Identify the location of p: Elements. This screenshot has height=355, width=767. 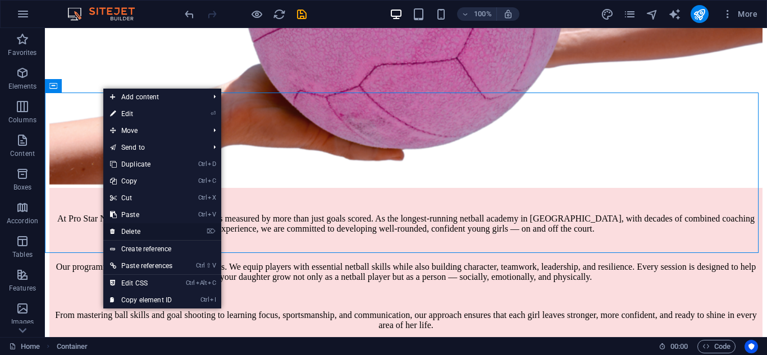
(22, 86).